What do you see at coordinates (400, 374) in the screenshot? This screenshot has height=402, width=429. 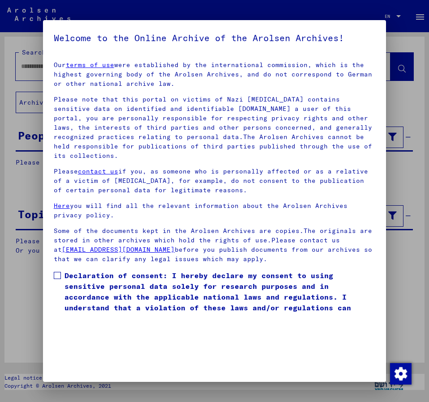 I see `img: Change consent` at bounding box center [400, 374].